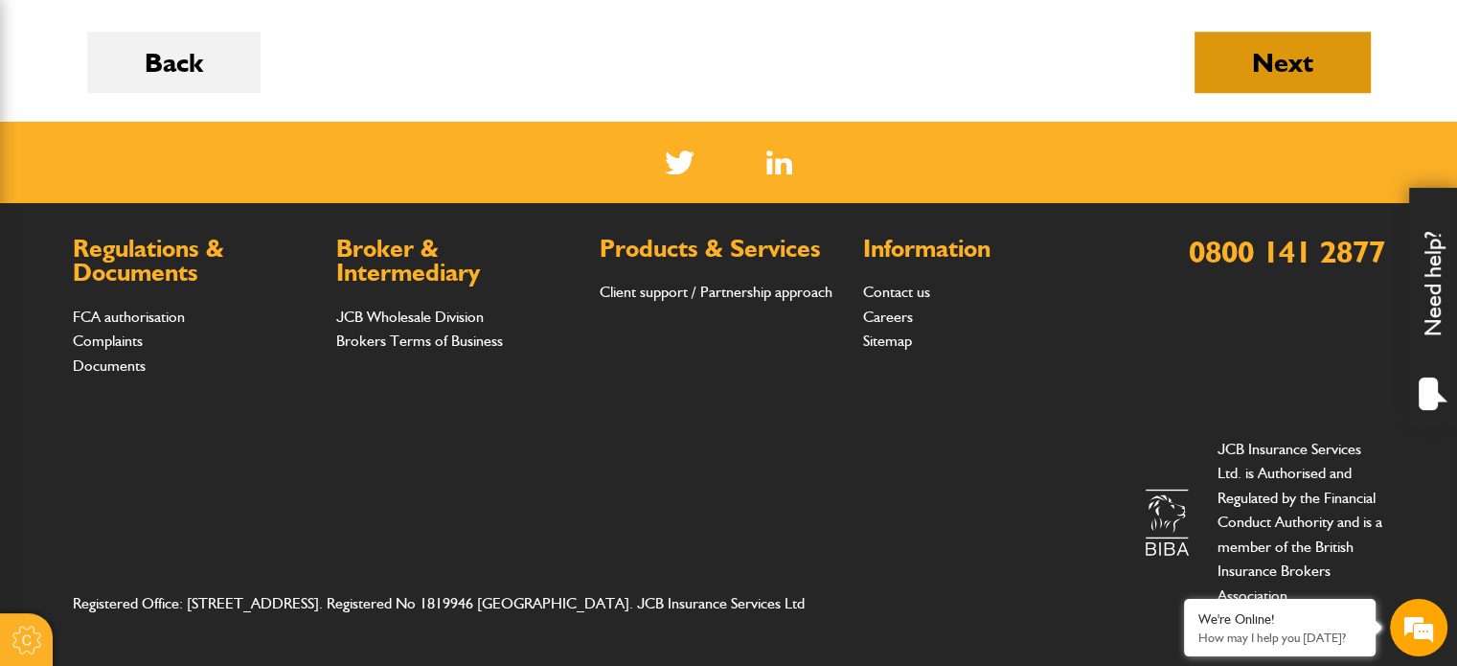 The height and width of the screenshot is (666, 1457). I want to click on button: Back, so click(173, 62).